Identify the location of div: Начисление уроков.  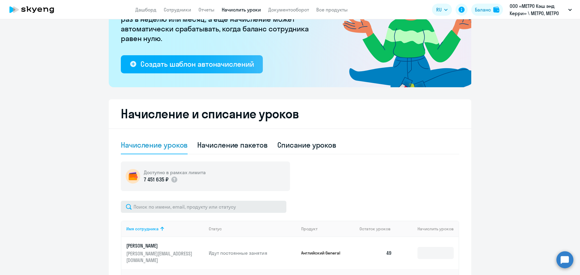
(154, 145).